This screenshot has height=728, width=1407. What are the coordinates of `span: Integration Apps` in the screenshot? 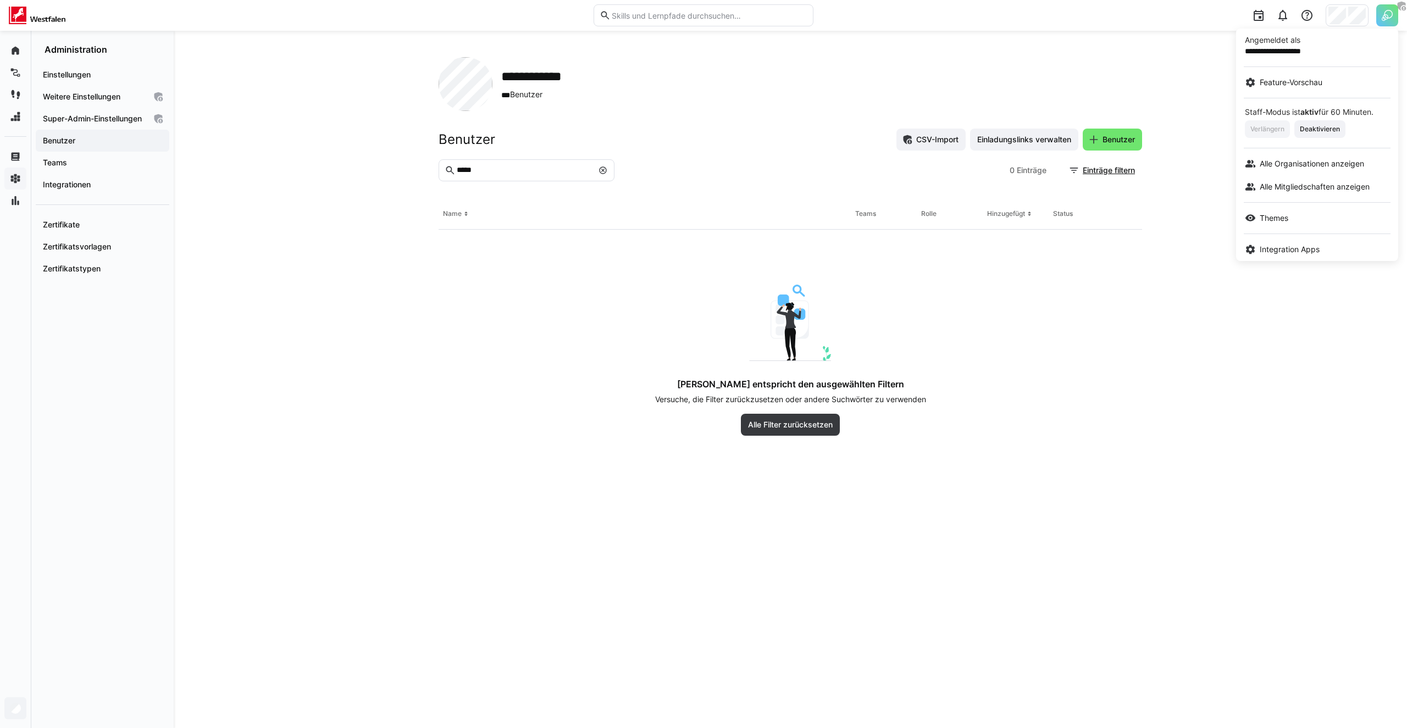 It's located at (1289, 249).